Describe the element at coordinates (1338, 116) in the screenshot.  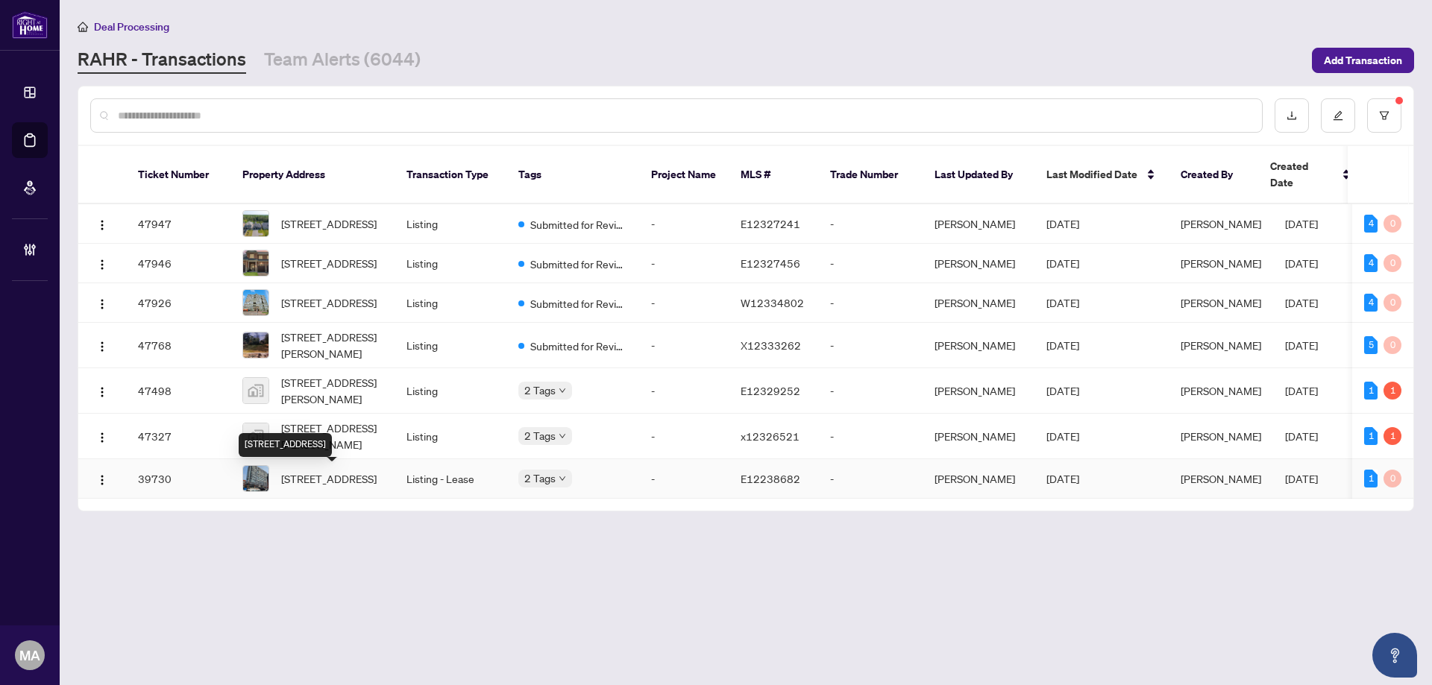
I see `span: edit` at that location.